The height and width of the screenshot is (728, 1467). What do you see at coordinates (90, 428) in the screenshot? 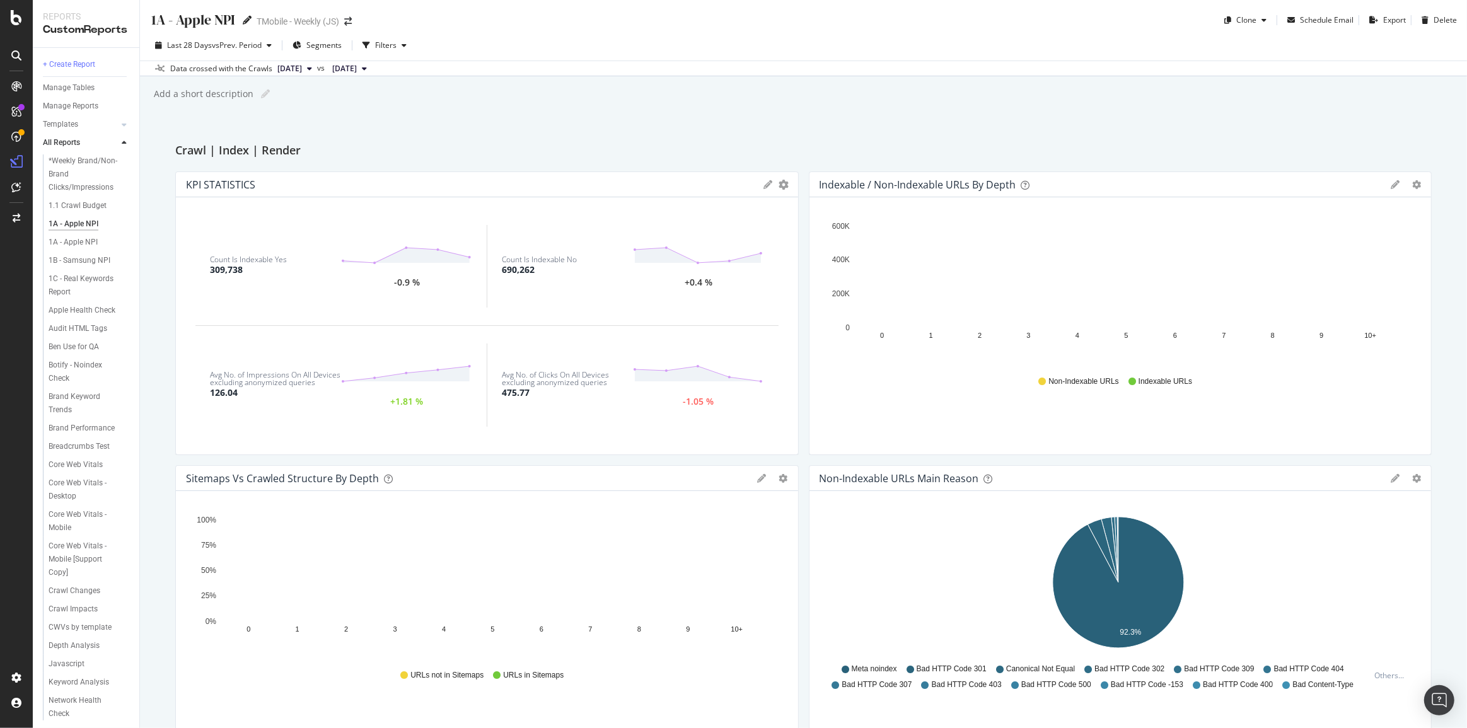
I see `a: Brand Performance` at bounding box center [90, 428].